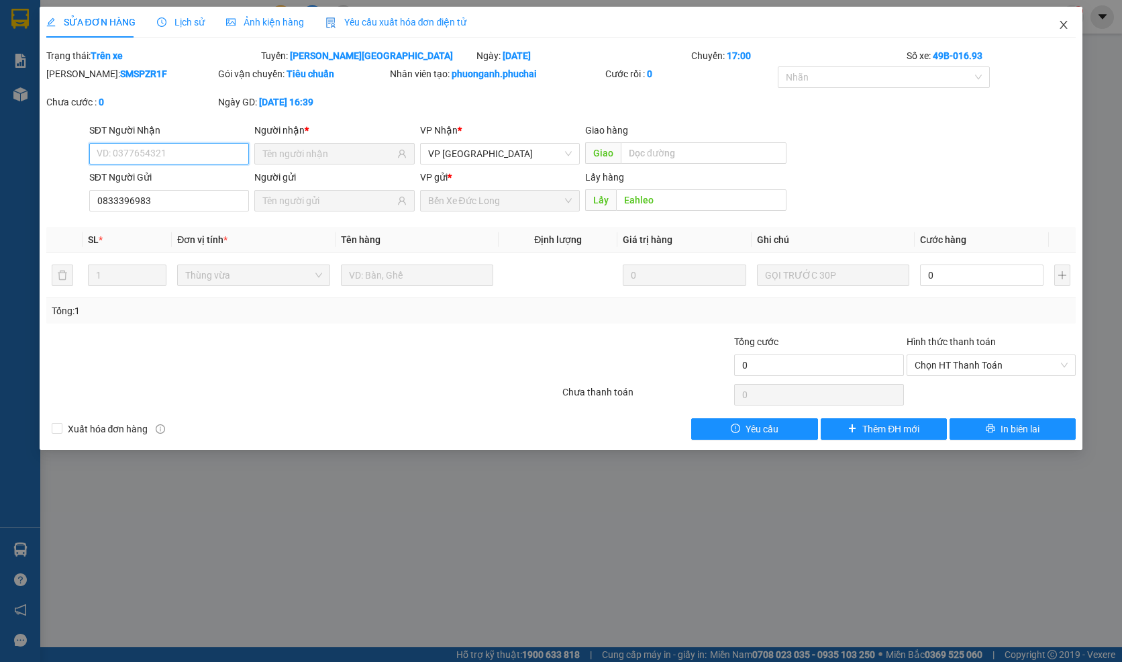  I want to click on b: Trên xe, so click(107, 56).